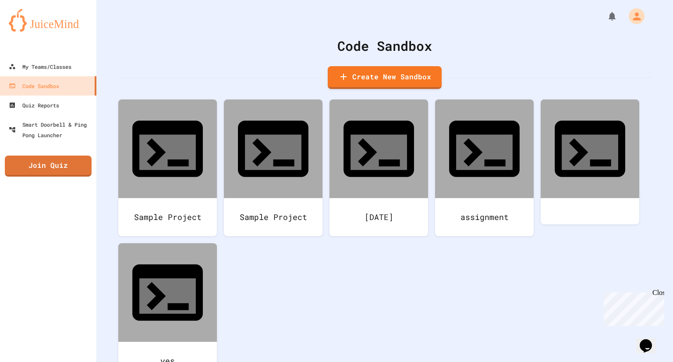 This screenshot has width=673, height=362. What do you see at coordinates (385, 78) in the screenshot?
I see `a: Create New Sandbox` at bounding box center [385, 78].